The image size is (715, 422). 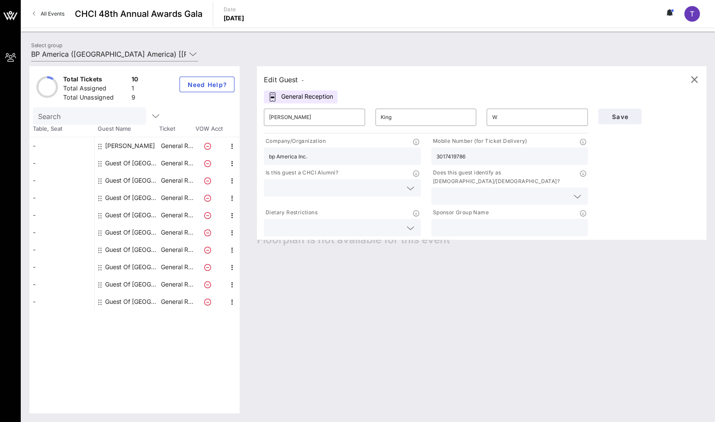 I want to click on p: Mobile Number (for Ticket Delivery), so click(x=479, y=141).